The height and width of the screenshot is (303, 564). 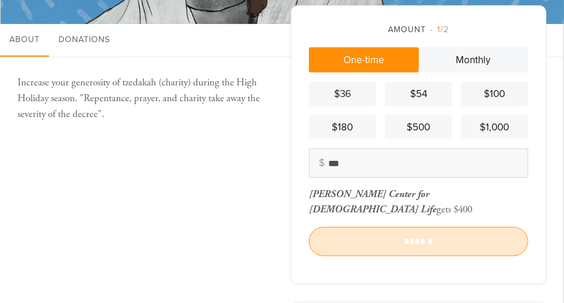 What do you see at coordinates (440, 29) in the screenshot?
I see `span: /2` at bounding box center [440, 29].